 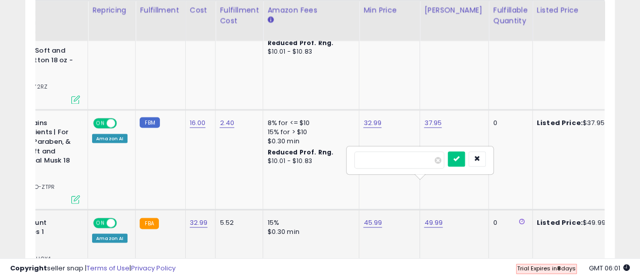 What do you see at coordinates (510, 16) in the screenshot?
I see `div: Fulfillable Quantity` at bounding box center [510, 16].